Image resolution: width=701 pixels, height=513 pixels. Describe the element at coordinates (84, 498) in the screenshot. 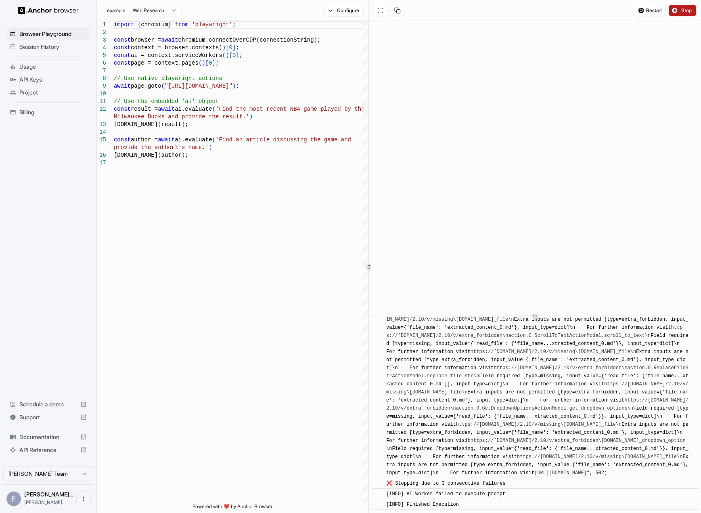

I see `button: Open menu` at that location.